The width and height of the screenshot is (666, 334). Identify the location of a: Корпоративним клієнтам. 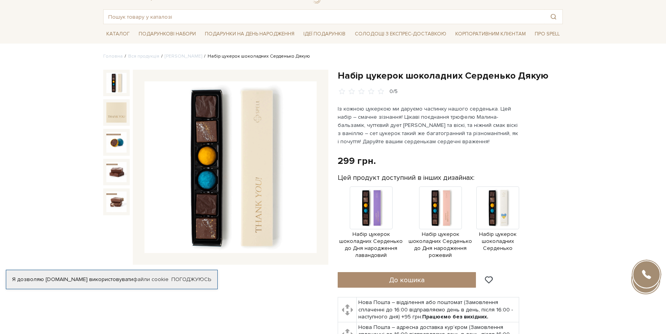
(491, 34).